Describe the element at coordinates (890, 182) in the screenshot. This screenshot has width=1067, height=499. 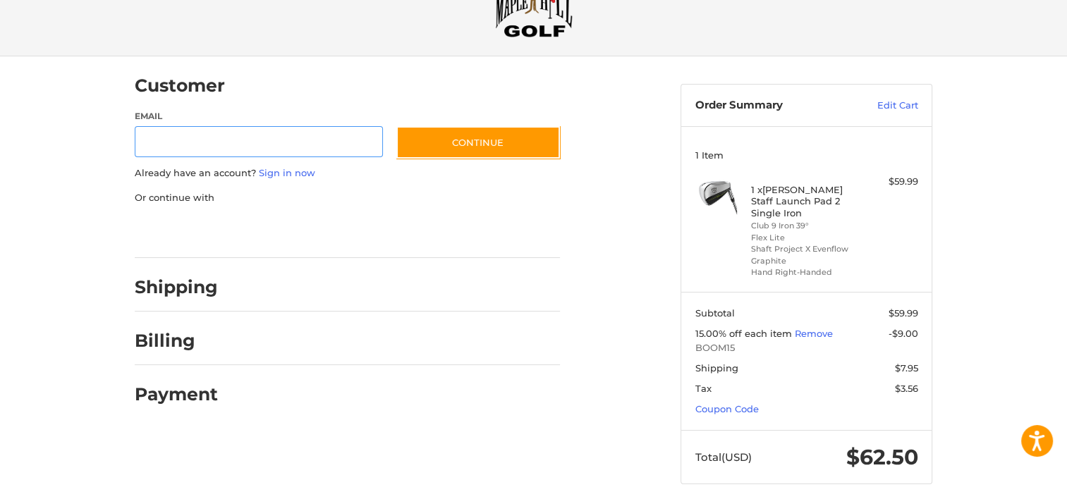
I see `div: $59.99` at that location.